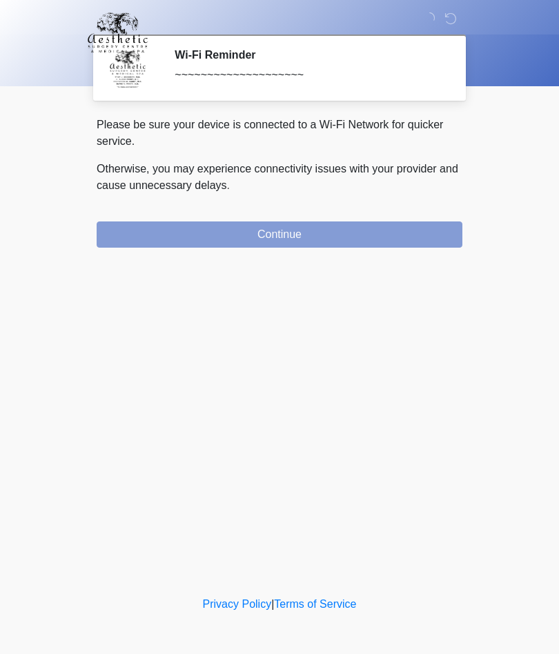 The height and width of the screenshot is (654, 559). Describe the element at coordinates (280, 177) in the screenshot. I see `p: Otherwise, you may experience connectivity issues with your provider and cause unnecessary delays` at that location.